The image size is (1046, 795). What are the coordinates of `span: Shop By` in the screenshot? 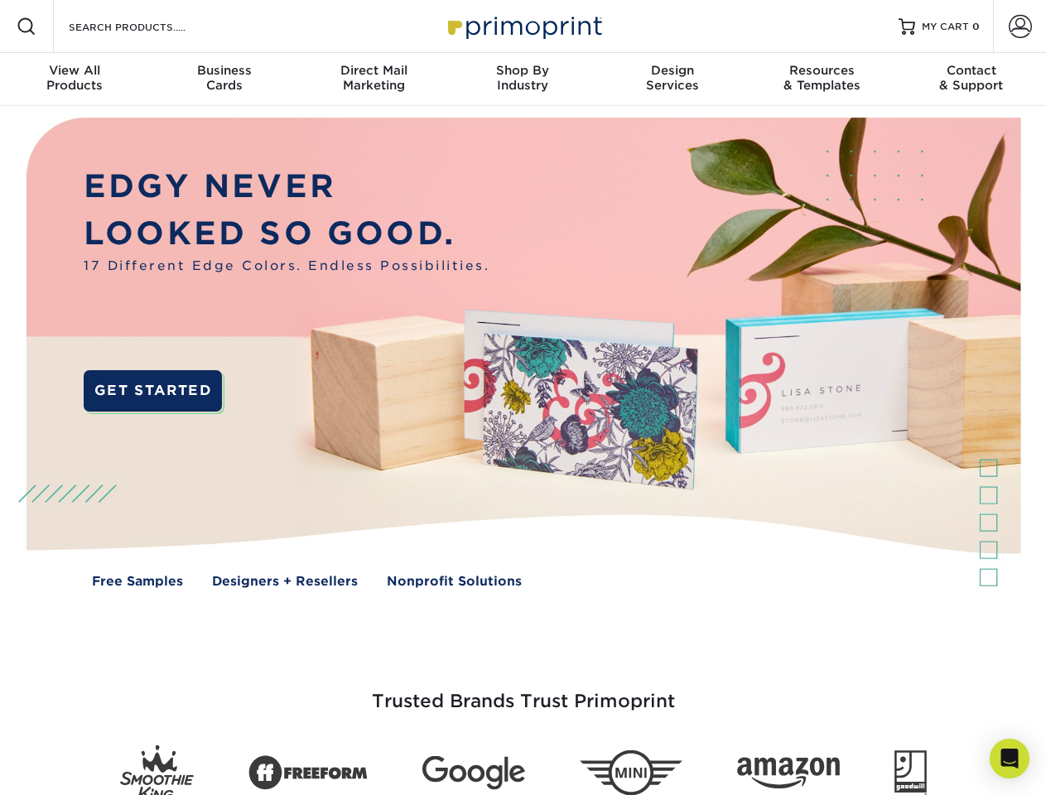 It's located at (522, 70).